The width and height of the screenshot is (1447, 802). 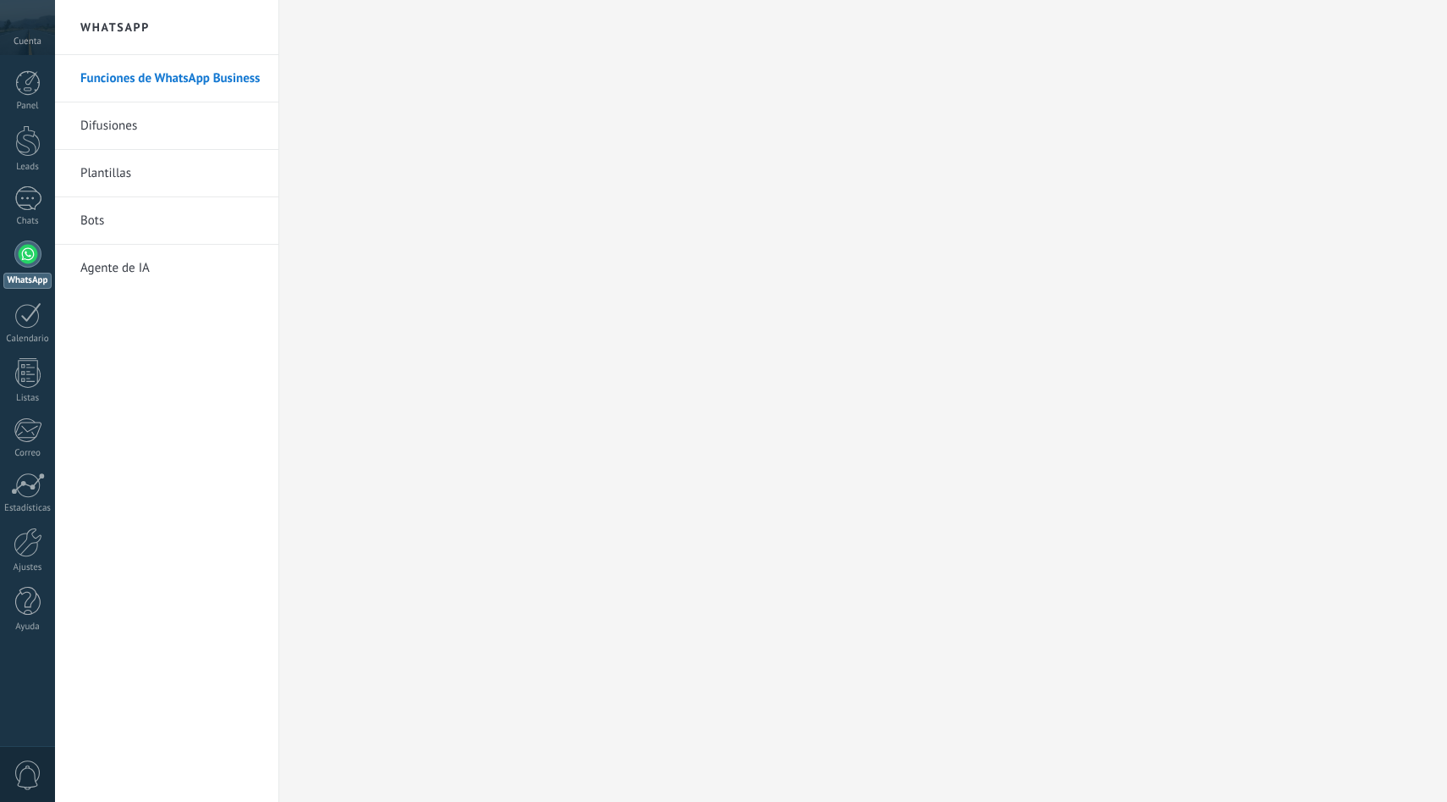 What do you see at coordinates (171, 221) in the screenshot?
I see `a: Bots` at bounding box center [171, 221].